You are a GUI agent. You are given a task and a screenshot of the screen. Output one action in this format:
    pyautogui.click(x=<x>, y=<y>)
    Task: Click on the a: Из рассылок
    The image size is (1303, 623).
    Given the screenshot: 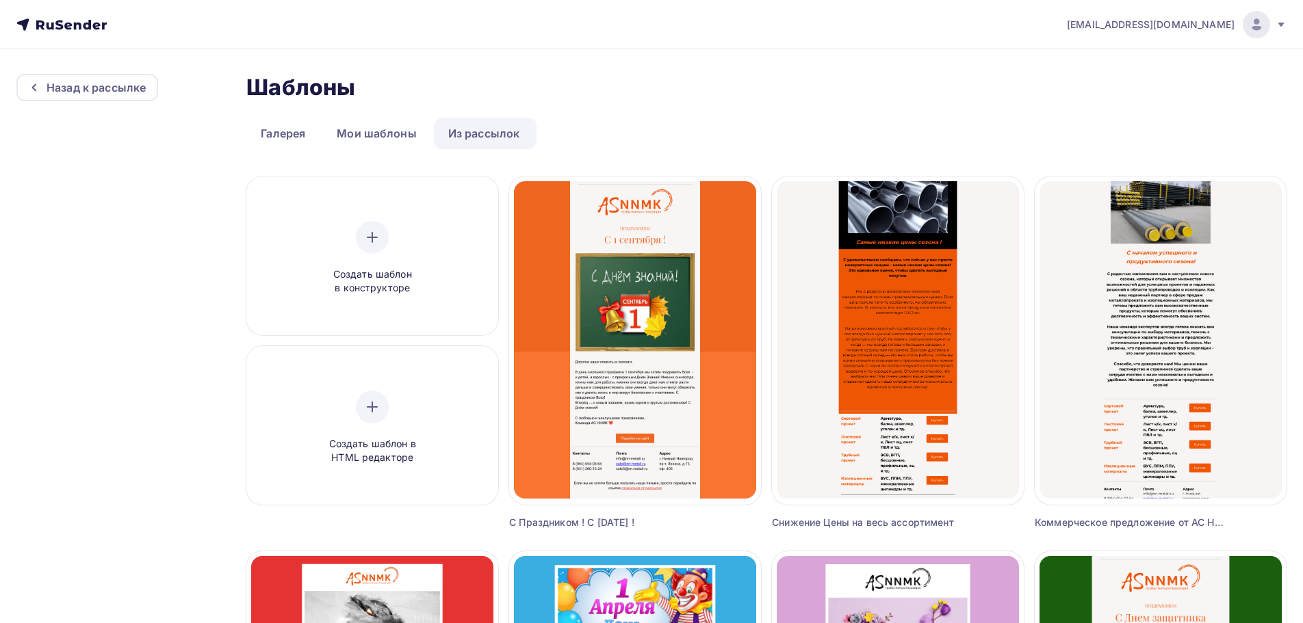 What is the action you would take?
    pyautogui.click(x=484, y=133)
    